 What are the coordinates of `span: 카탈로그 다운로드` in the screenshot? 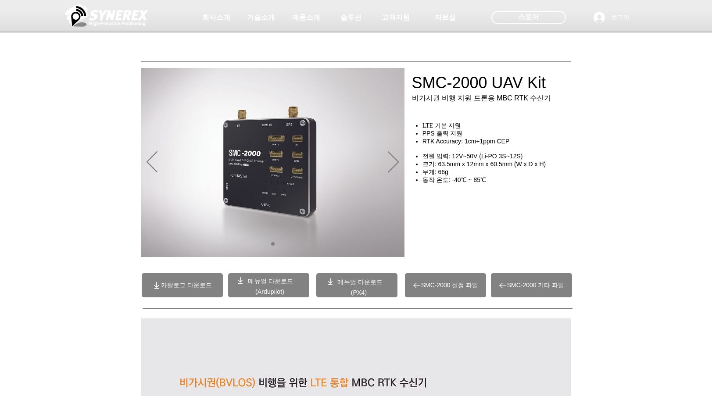 It's located at (187, 286).